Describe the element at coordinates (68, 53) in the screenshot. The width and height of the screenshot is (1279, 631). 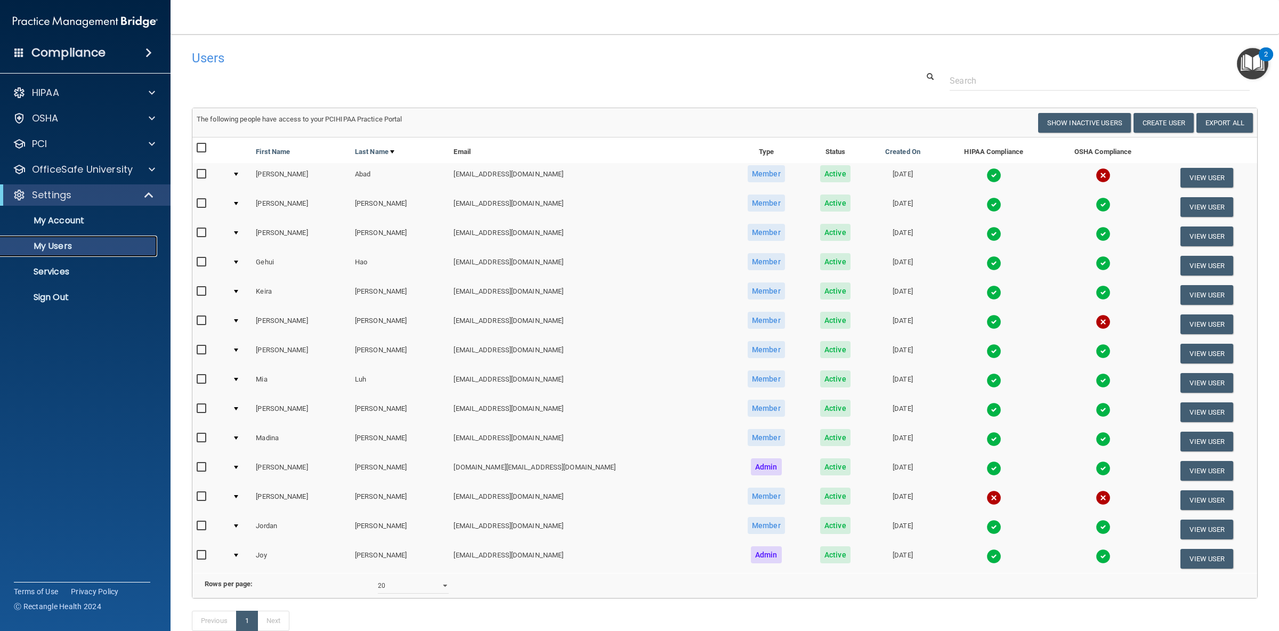
I see `h4: Compliance` at that location.